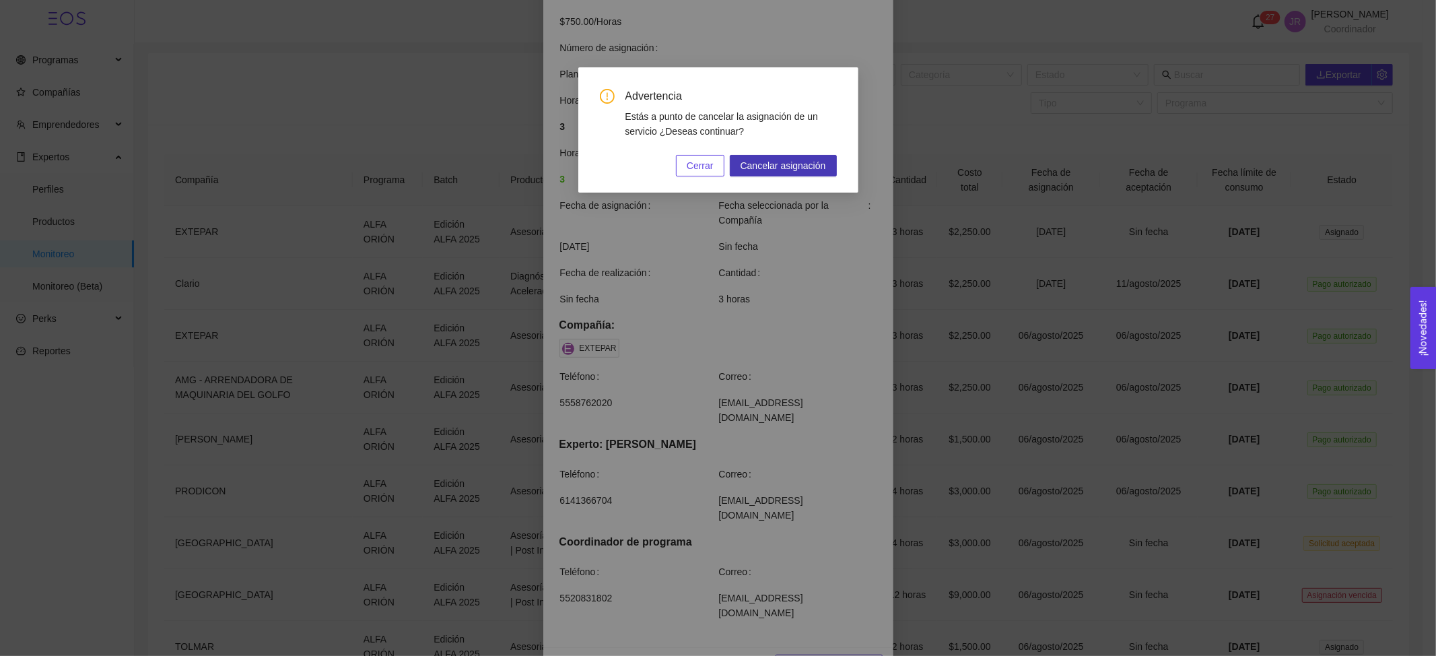 The image size is (1436, 656). What do you see at coordinates (731, 124) in the screenshot?
I see `div: Estás a punto de cancelar la asignación de un servicio ¿Deseas continuar?` at bounding box center [731, 124].